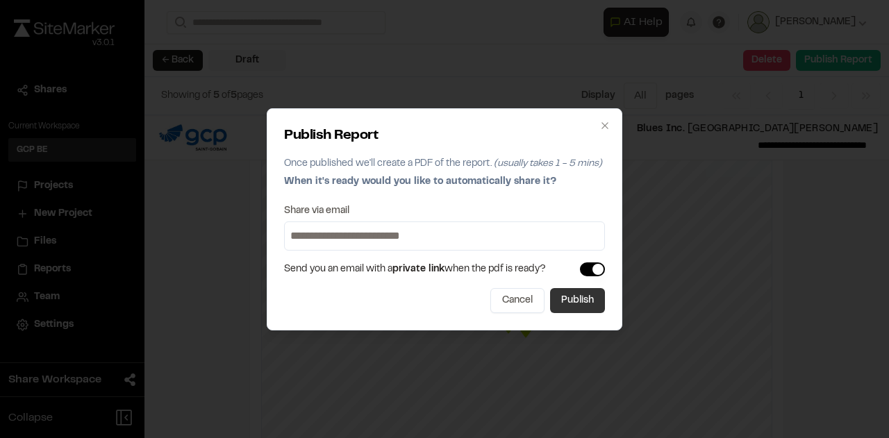 The image size is (889, 438). I want to click on button: Cancel, so click(517, 301).